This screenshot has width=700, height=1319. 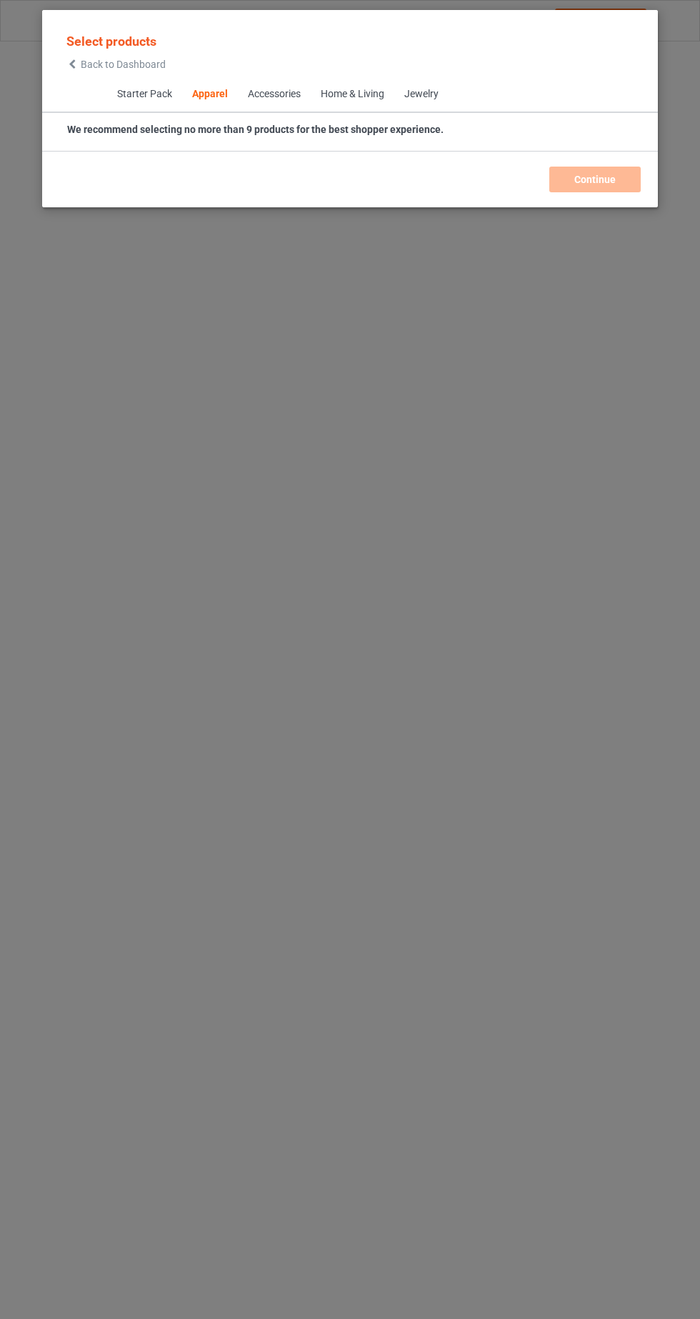 I want to click on span: Starter Pack, so click(x=144, y=94).